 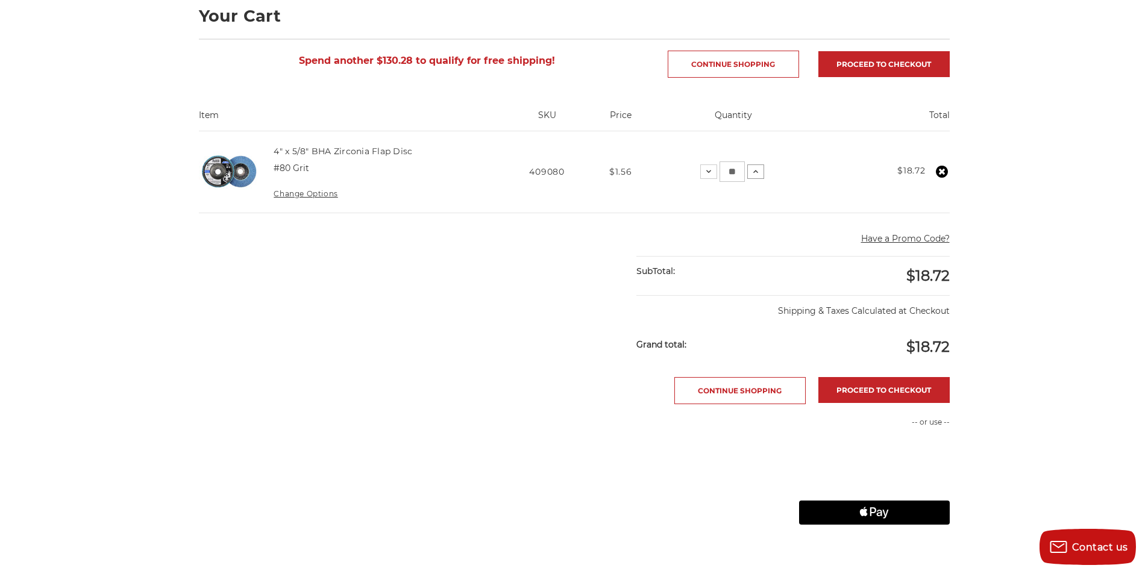 What do you see at coordinates (661, 345) in the screenshot?
I see `strong: Grand total:` at bounding box center [661, 345].